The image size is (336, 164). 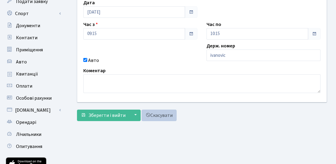 I want to click on span: Оплати, so click(x=24, y=86).